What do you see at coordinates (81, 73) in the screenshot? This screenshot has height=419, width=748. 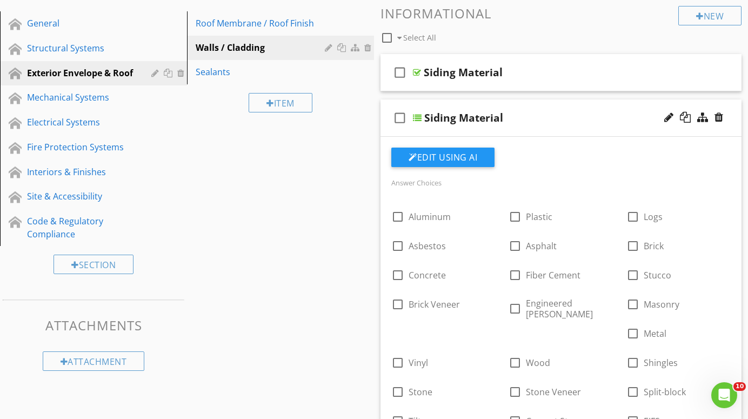 I see `div: Exterior Envelope & Roof` at bounding box center [81, 73].